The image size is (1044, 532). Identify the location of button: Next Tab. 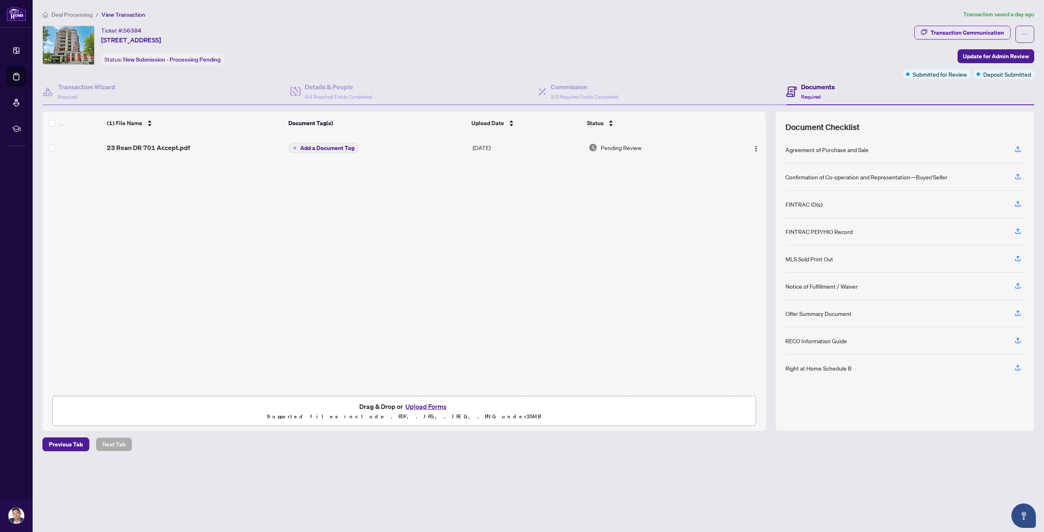
(114, 444).